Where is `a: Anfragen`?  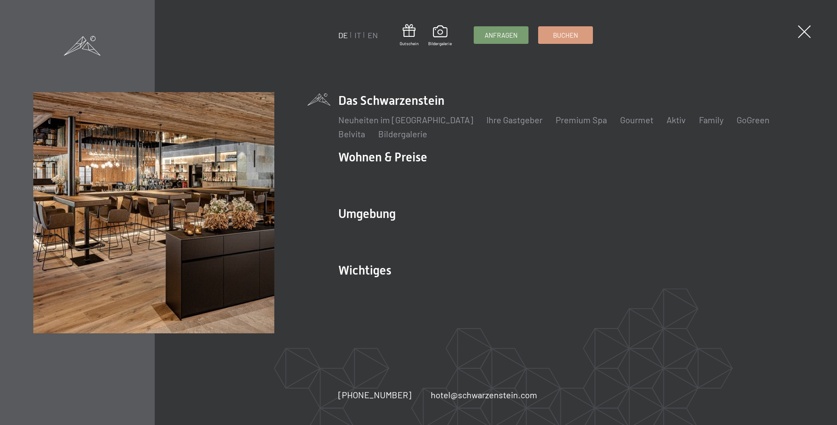 a: Anfragen is located at coordinates (501, 35).